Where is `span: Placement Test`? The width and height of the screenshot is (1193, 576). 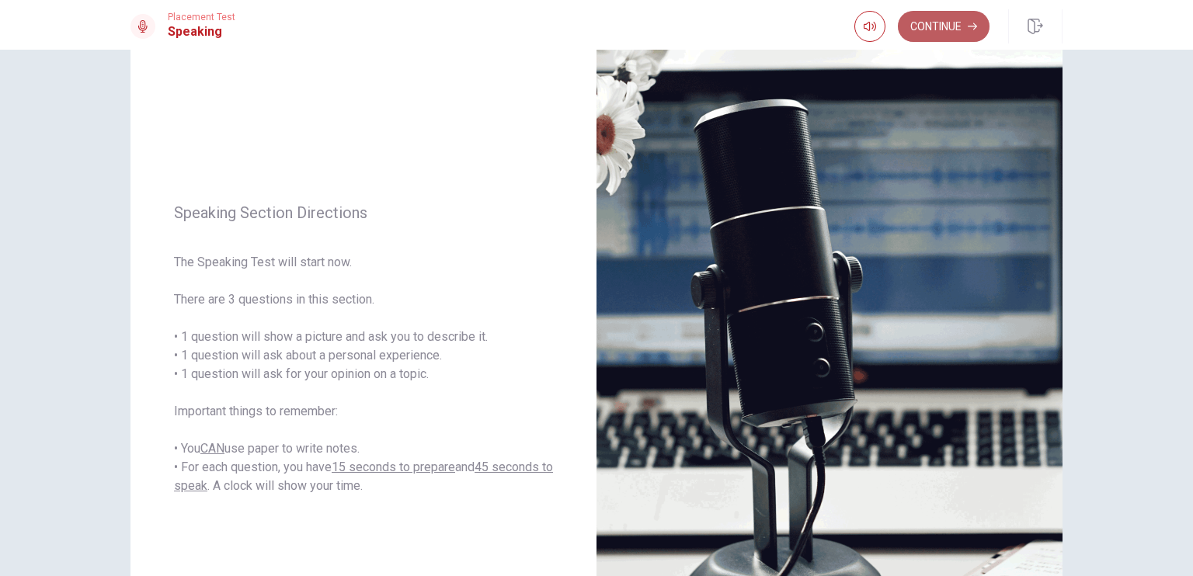 span: Placement Test is located at coordinates (201, 17).